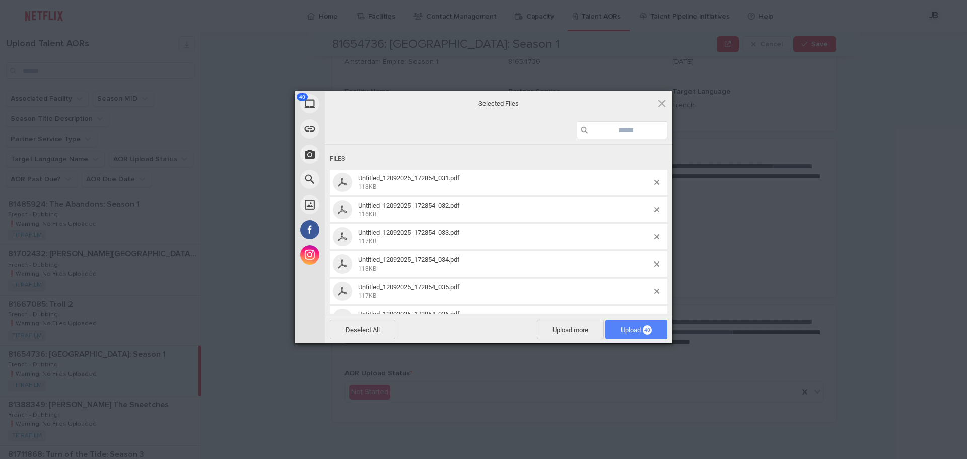  I want to click on div: Facebook, so click(355, 230).